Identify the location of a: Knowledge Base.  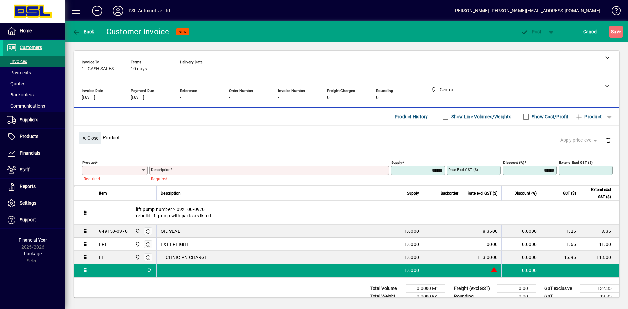
(614, 12).